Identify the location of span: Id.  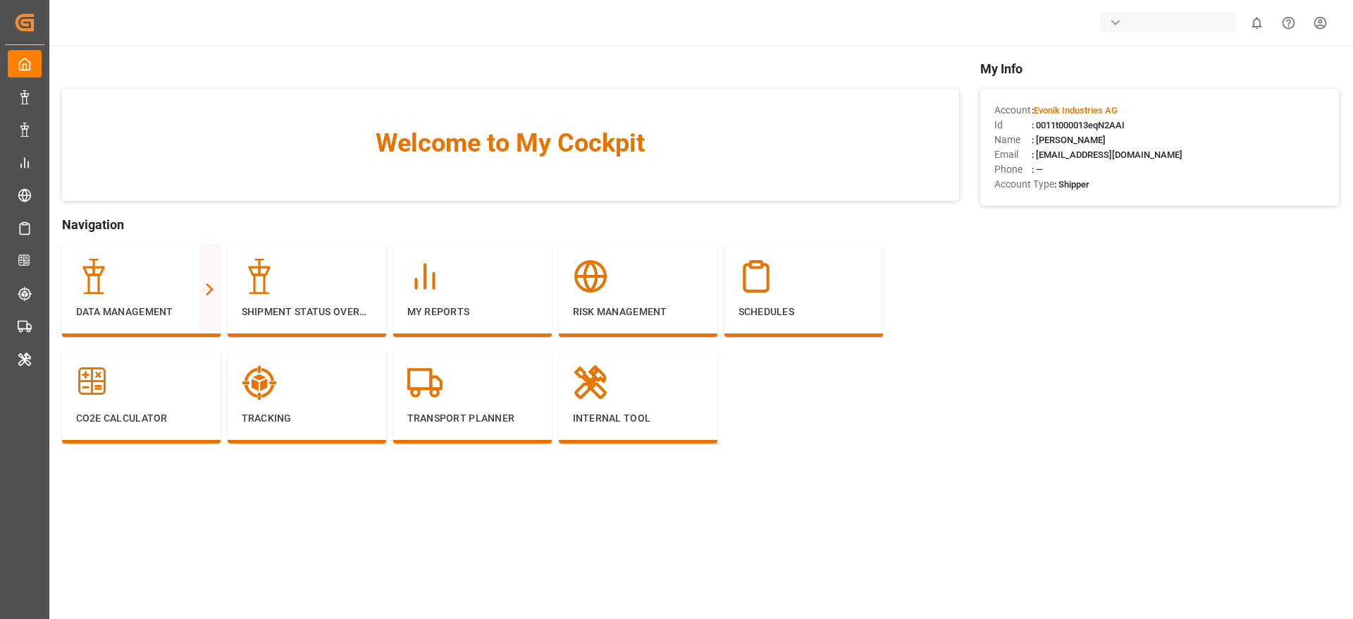
(1013, 125).